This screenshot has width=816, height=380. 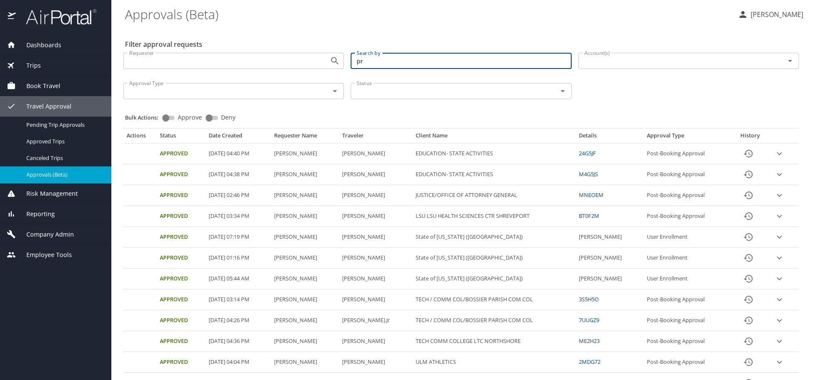 What do you see at coordinates (140, 137) in the screenshot?
I see `th: Actions` at bounding box center [140, 137].